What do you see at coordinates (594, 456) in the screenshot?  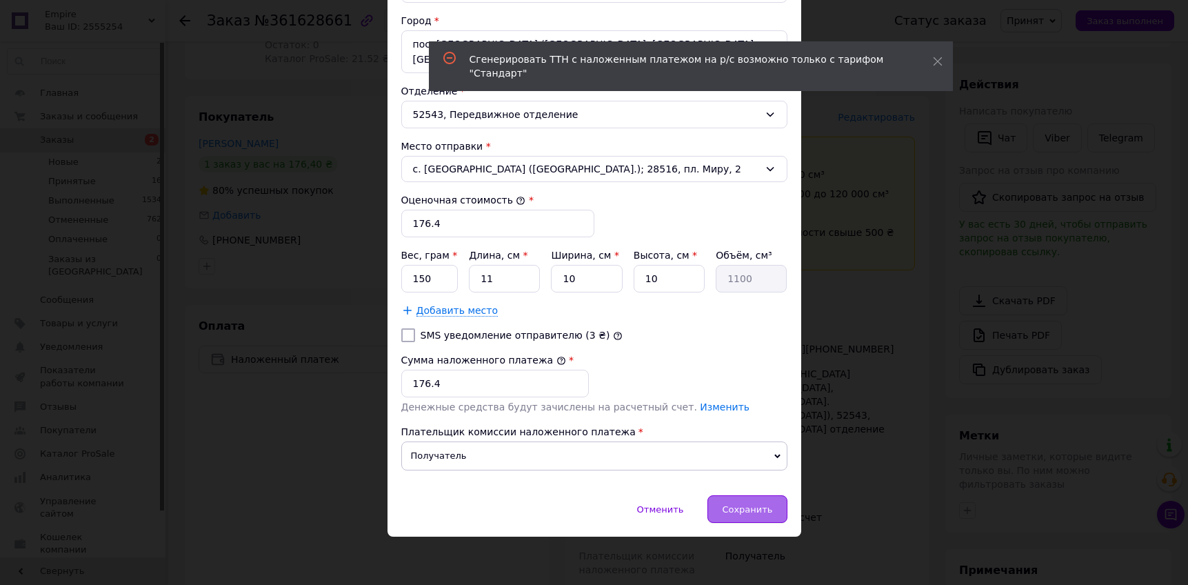 I see `span: Получатель` at bounding box center [594, 456].